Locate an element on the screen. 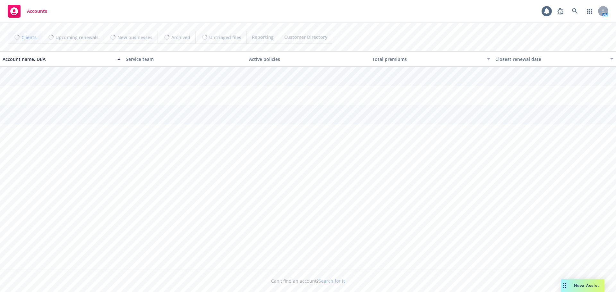  span: Clients is located at coordinates (29, 37).